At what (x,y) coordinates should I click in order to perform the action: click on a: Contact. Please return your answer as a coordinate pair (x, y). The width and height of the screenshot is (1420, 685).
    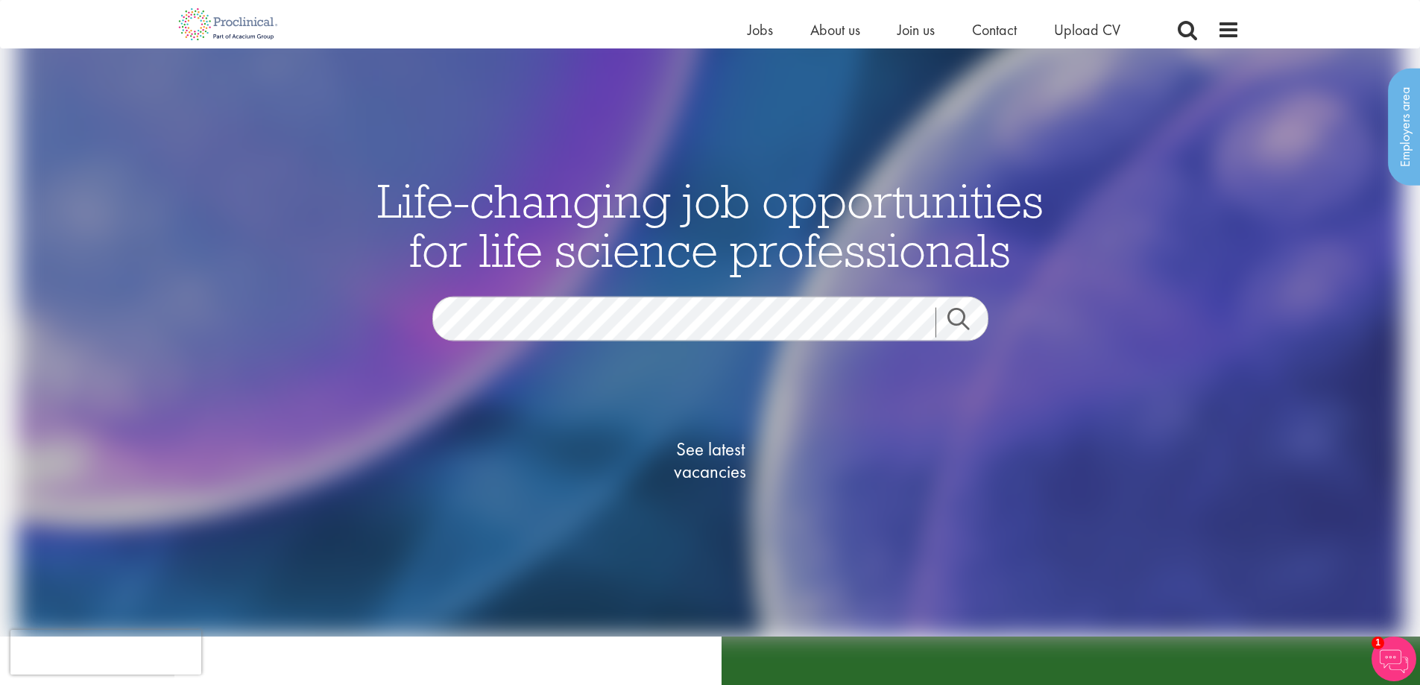
    Looking at the image, I should click on (994, 30).